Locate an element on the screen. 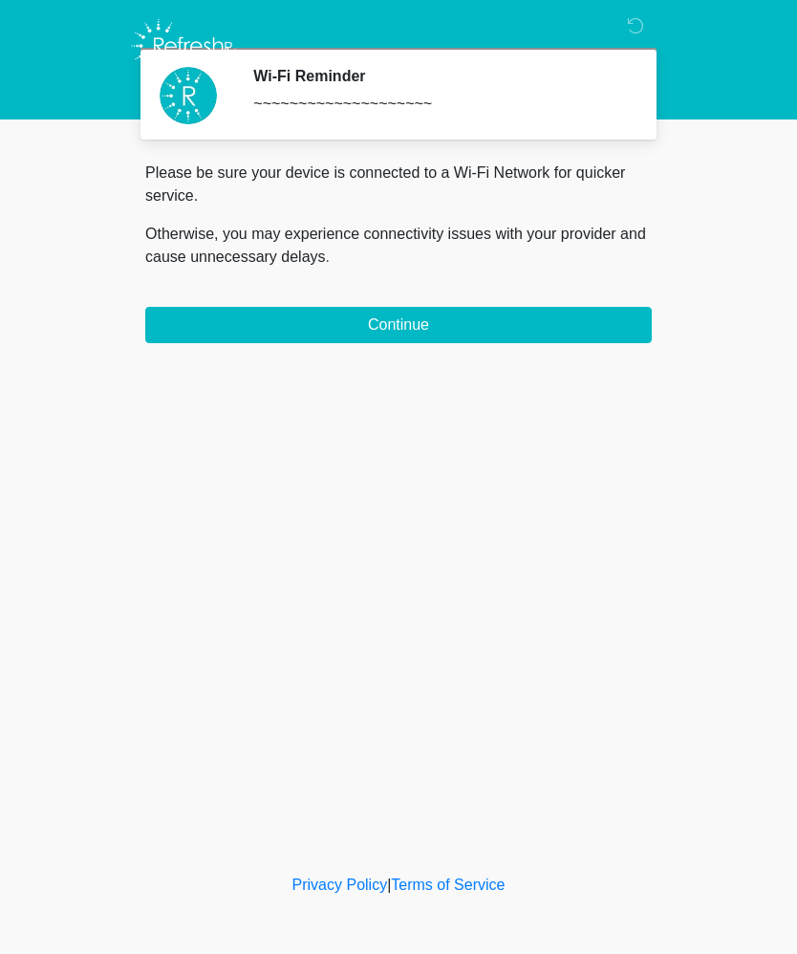 This screenshot has width=797, height=954. img: Refresh RX Logo is located at coordinates (184, 46).